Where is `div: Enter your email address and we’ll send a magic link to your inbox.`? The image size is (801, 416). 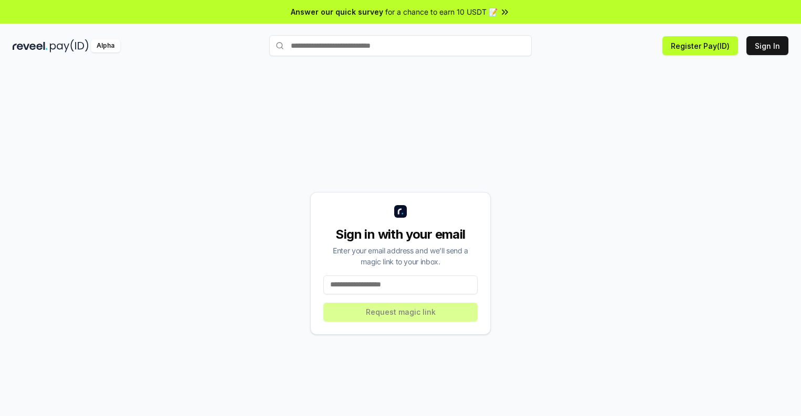
div: Enter your email address and we’ll send a magic link to your inbox. is located at coordinates (401, 256).